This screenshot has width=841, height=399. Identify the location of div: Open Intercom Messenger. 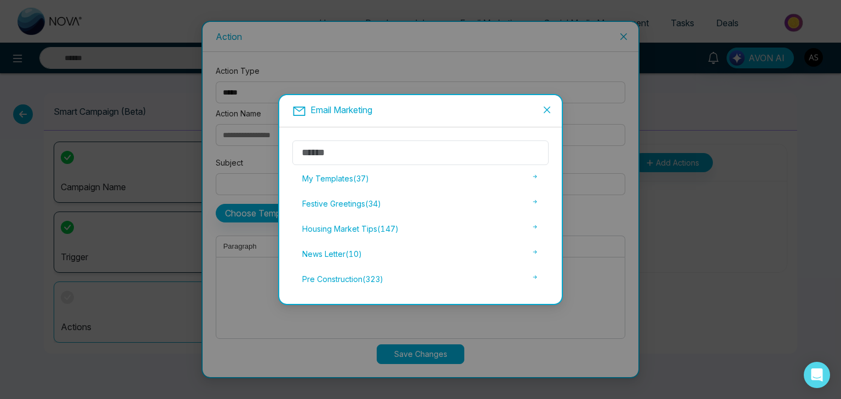
(816, 375).